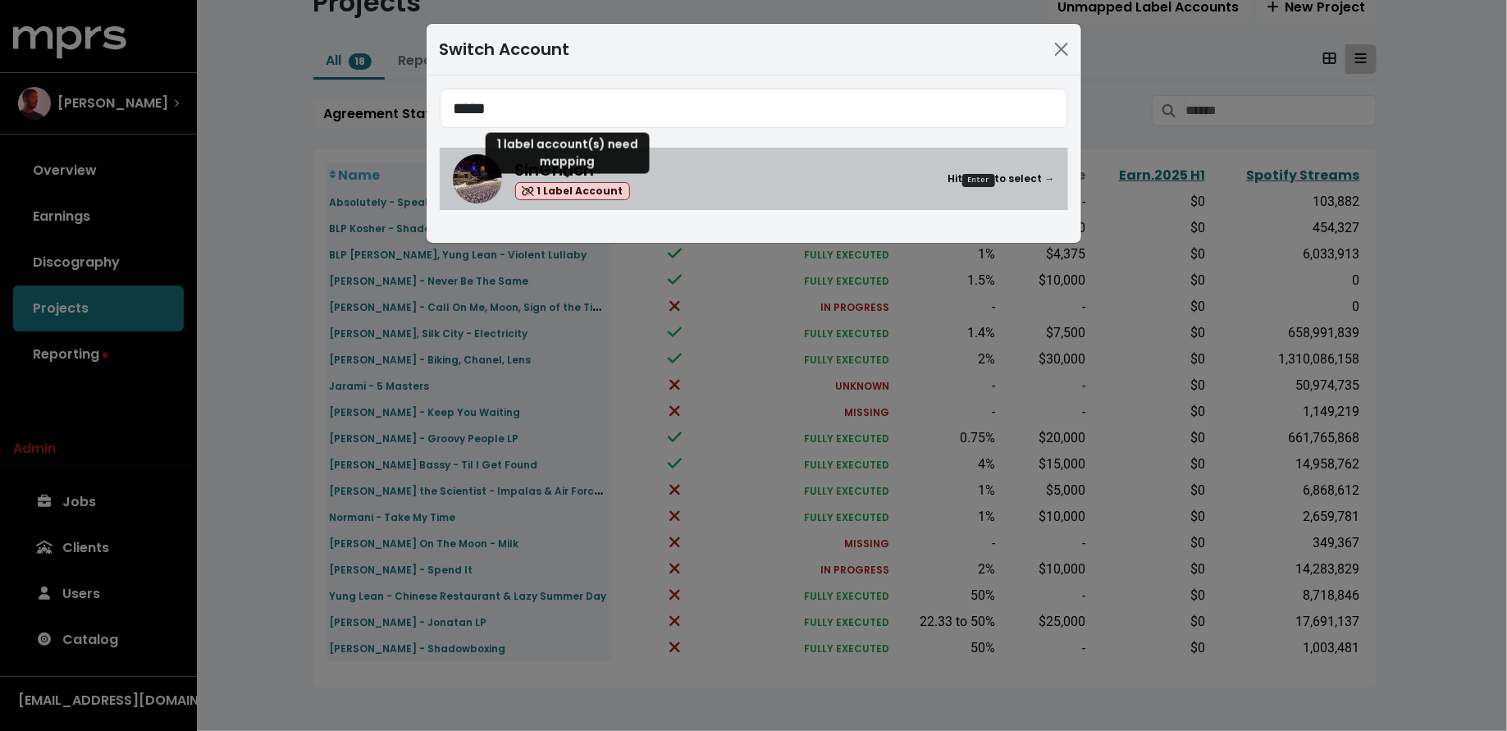  What do you see at coordinates (1001, 179) in the screenshot?
I see `small: Hit to select →` at bounding box center [1001, 179].